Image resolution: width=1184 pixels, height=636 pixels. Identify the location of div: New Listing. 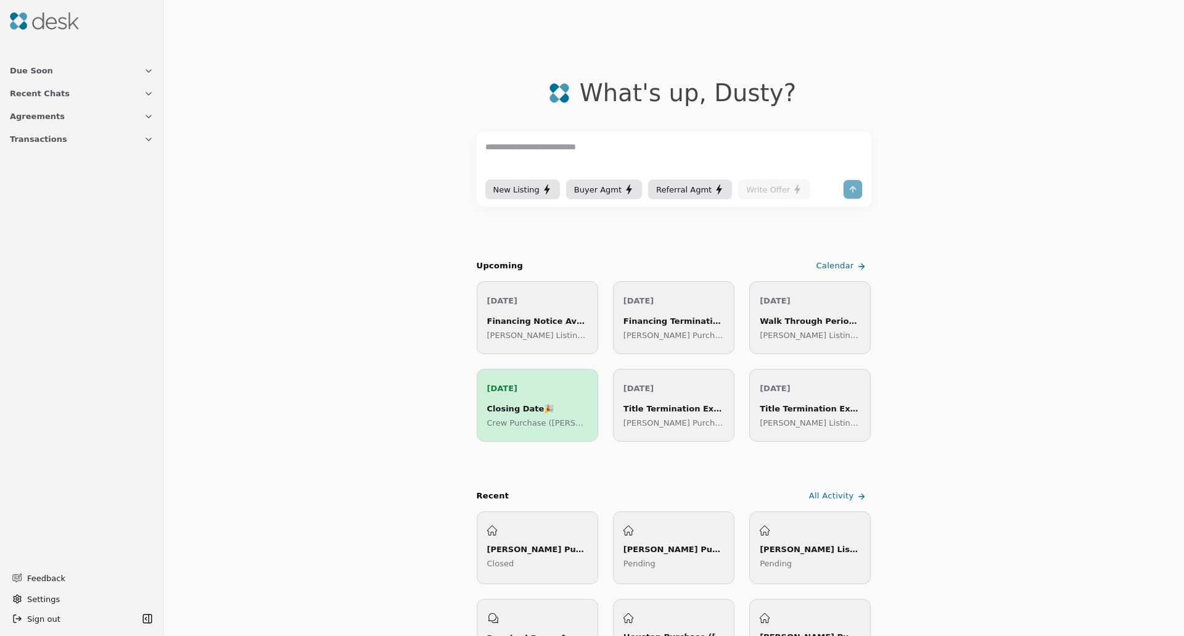
(523, 189).